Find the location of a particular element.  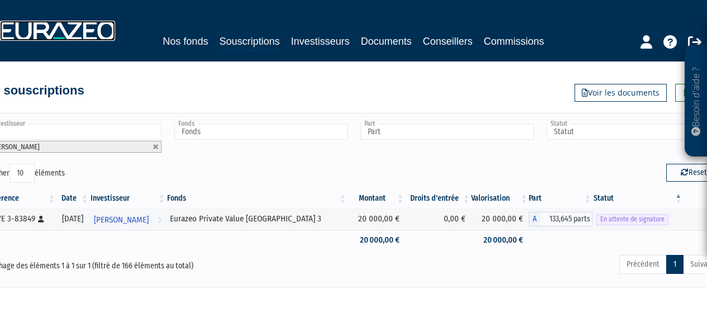

th: Montant: activer pour trier la colonne par ordre croissant is located at coordinates (376, 198).